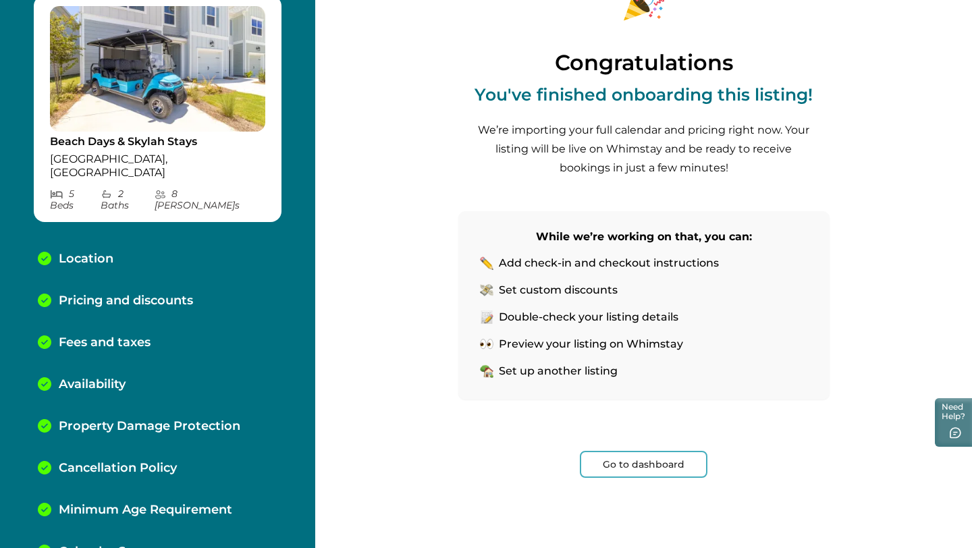  Describe the element at coordinates (145, 510) in the screenshot. I see `p: Minimum Age Requirement` at that location.